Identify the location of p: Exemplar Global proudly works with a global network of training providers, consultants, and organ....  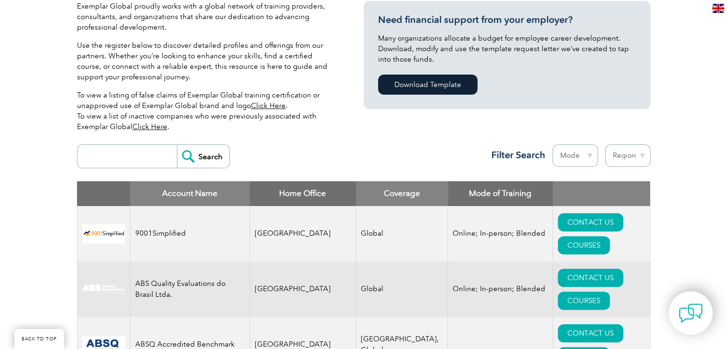
(206, 17).